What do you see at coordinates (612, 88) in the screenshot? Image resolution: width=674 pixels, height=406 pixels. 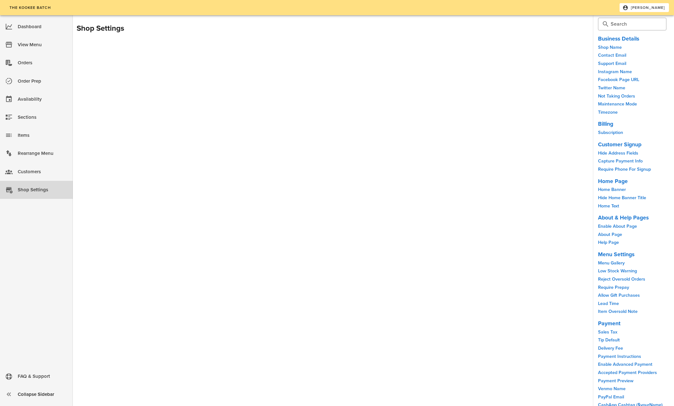 I see `a: Twitter Name` at bounding box center [612, 88].